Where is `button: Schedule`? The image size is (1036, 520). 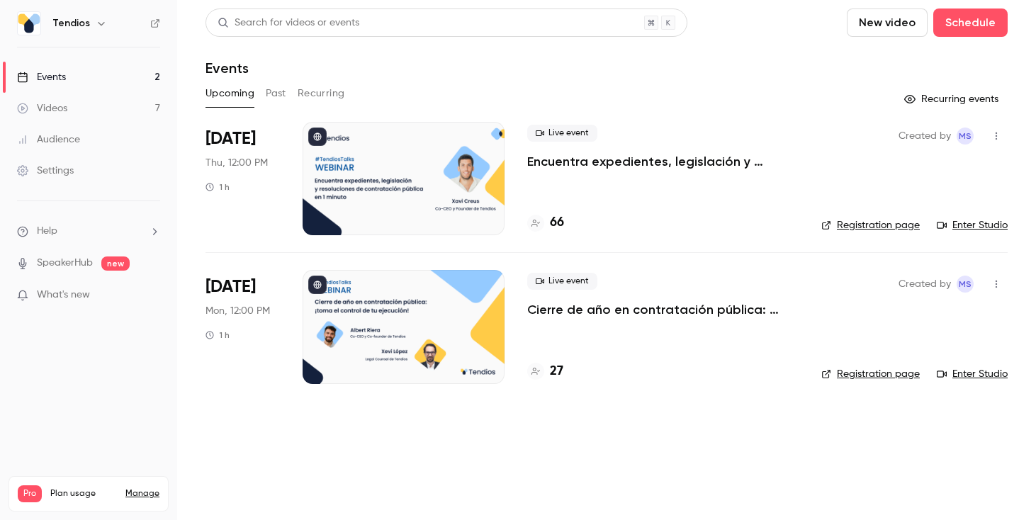
button: Schedule is located at coordinates (970, 23).